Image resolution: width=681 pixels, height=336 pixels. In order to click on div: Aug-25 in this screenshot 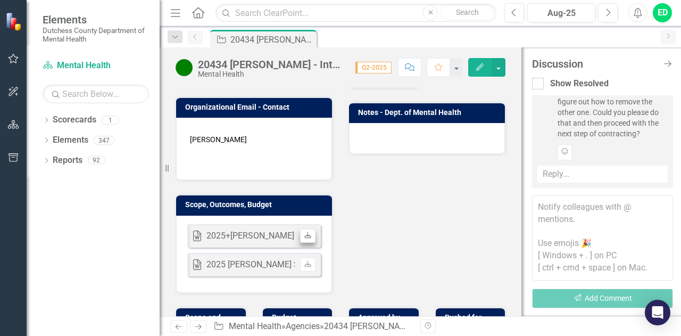, I will do `click(562, 13)`.